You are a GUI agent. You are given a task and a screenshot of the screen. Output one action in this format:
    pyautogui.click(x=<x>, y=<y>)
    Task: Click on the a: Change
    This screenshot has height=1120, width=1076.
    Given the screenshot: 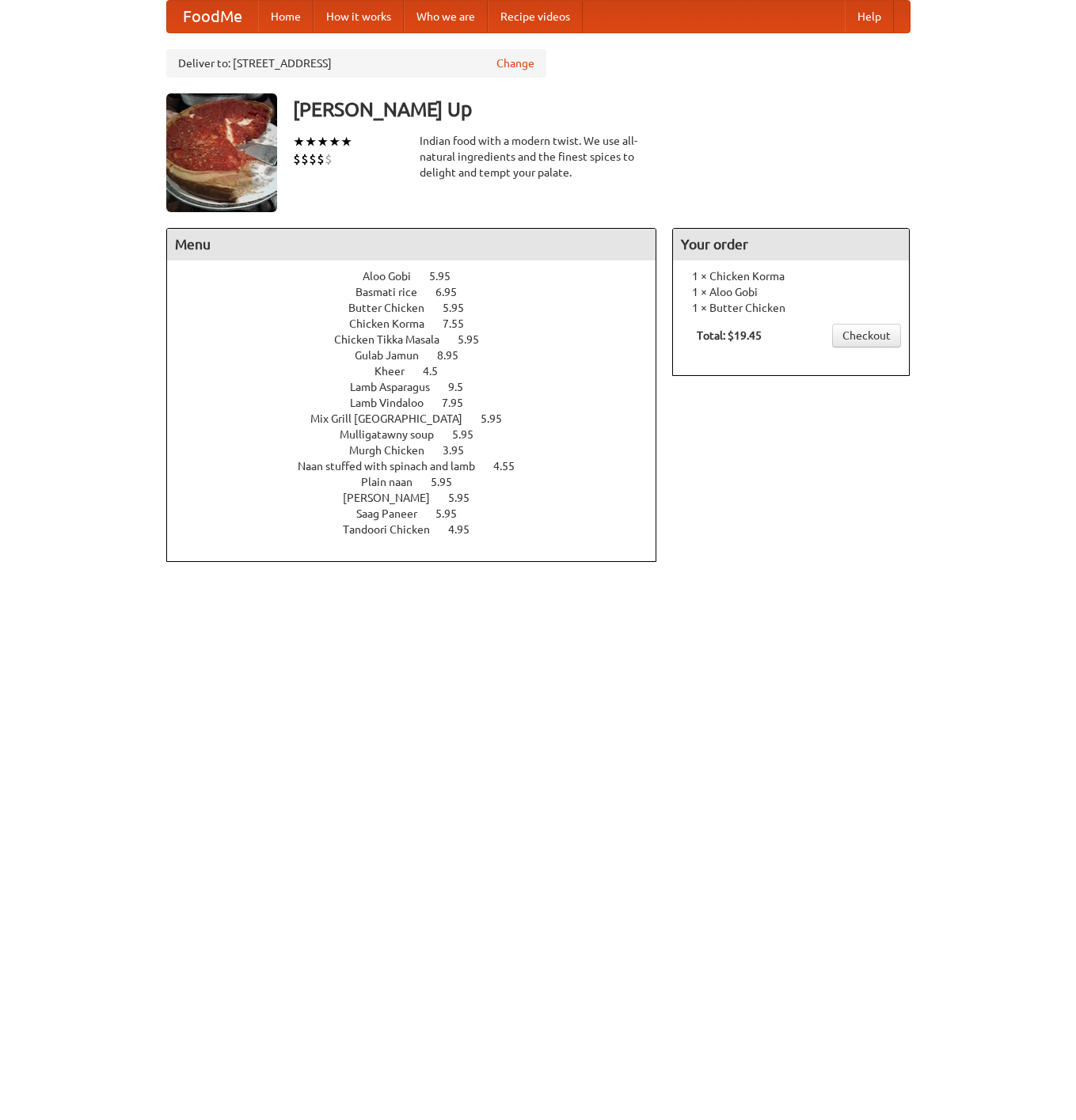 What is the action you would take?
    pyautogui.click(x=515, y=63)
    